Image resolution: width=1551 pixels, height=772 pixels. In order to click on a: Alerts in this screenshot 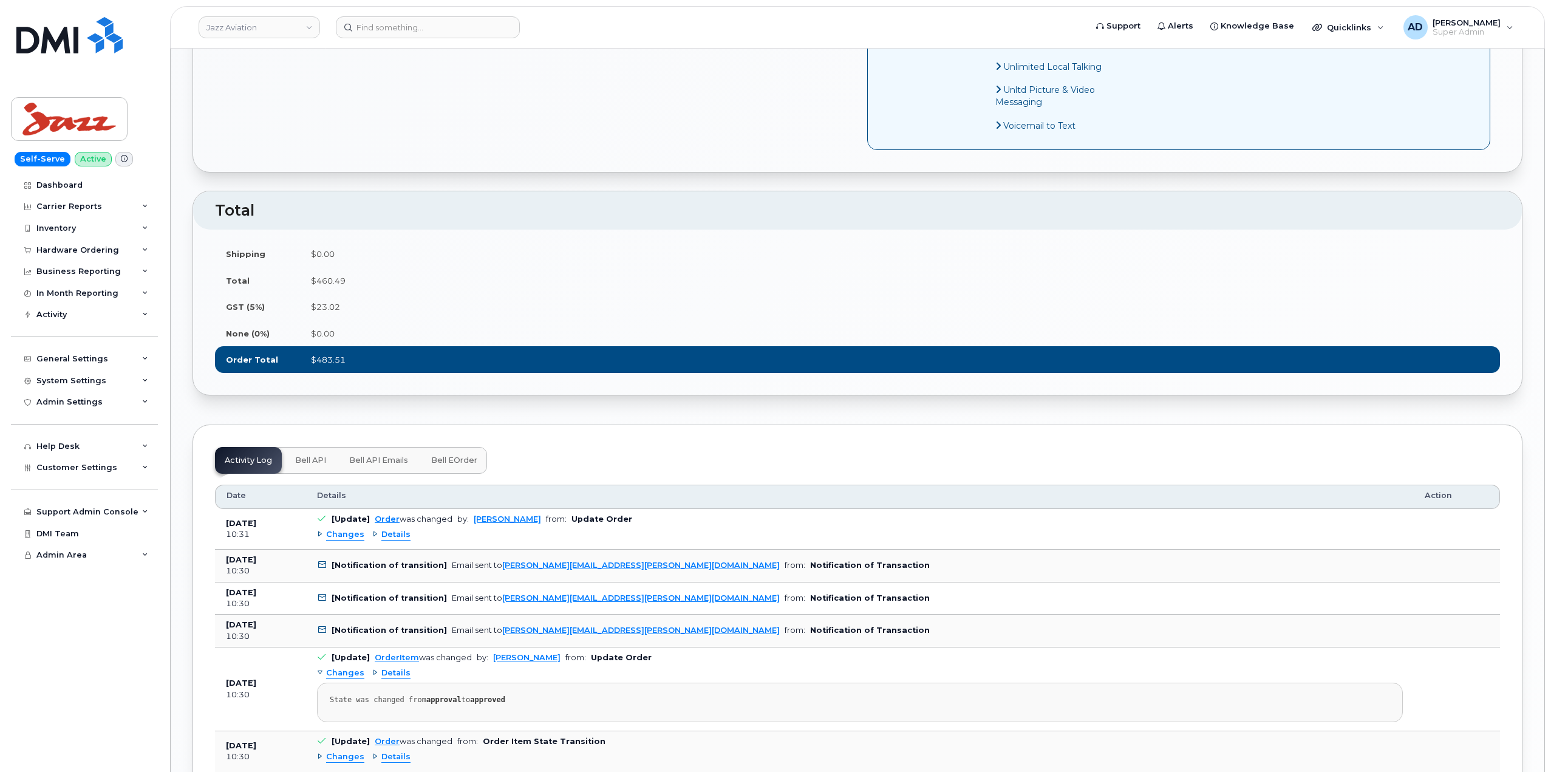, I will do `click(1175, 26)`.